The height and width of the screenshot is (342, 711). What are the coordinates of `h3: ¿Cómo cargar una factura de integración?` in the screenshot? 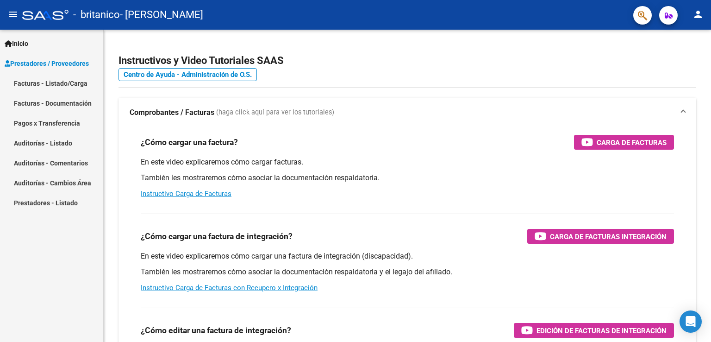 It's located at (217, 236).